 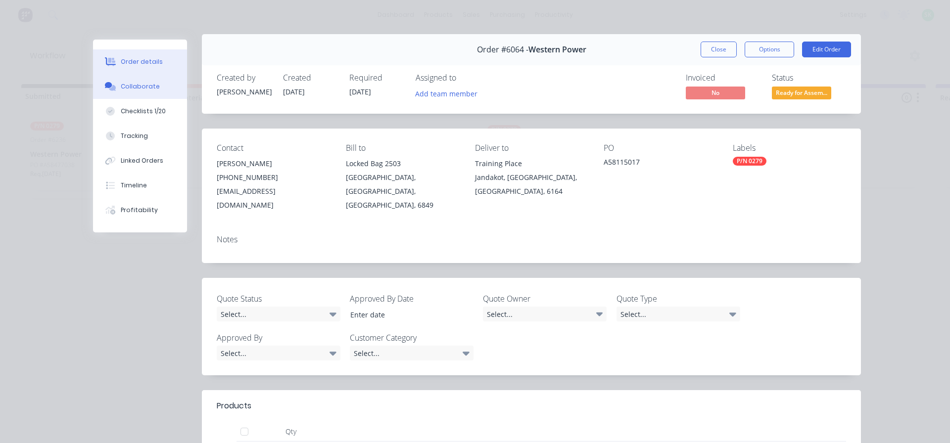 I want to click on div: Qty, so click(x=291, y=432).